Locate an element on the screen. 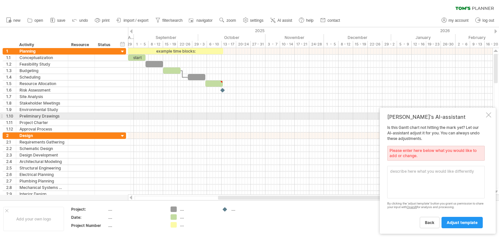 This screenshot has width=499, height=237. div: 1.8 is located at coordinates (11, 103).